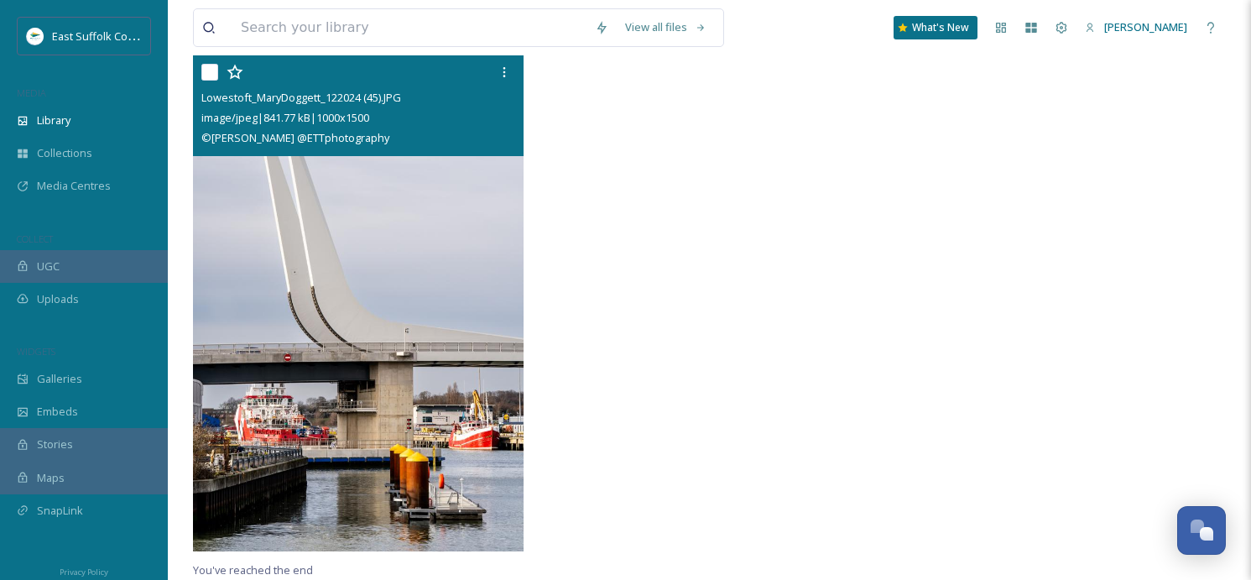 Image resolution: width=1251 pixels, height=580 pixels. I want to click on div: What's New, so click(936, 28).